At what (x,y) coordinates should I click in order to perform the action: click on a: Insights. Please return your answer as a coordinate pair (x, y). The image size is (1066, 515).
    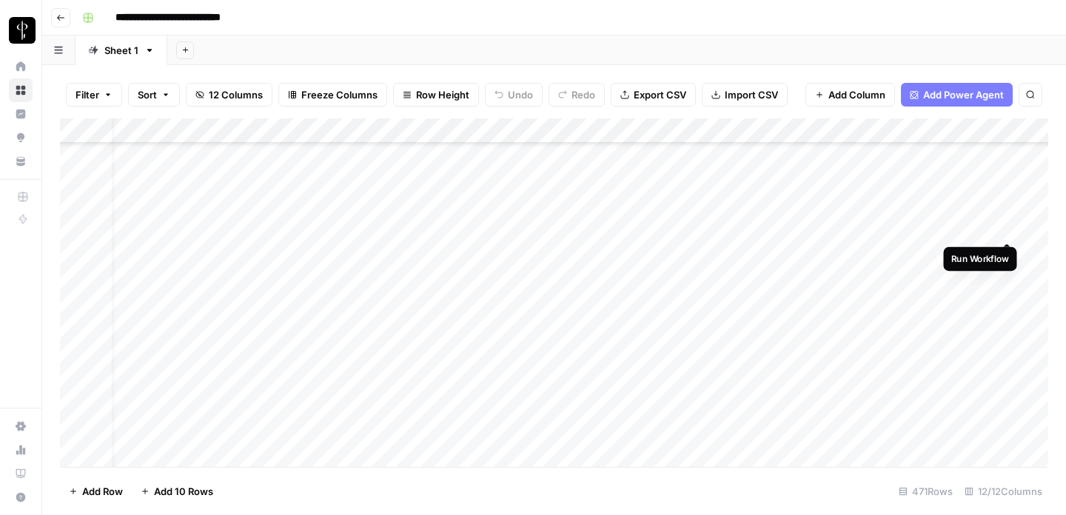
    Looking at the image, I should click on (21, 114).